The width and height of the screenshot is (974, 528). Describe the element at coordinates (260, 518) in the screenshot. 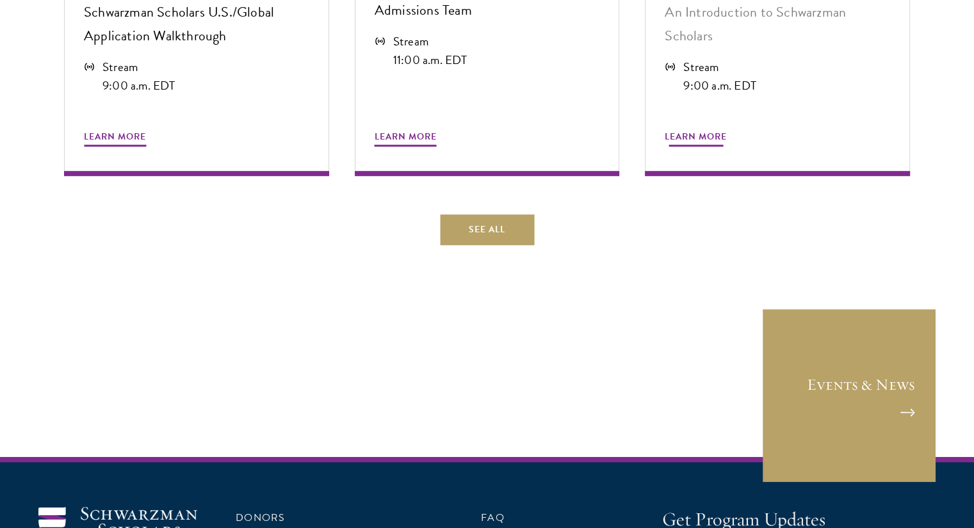

I see `a: Donors` at that location.